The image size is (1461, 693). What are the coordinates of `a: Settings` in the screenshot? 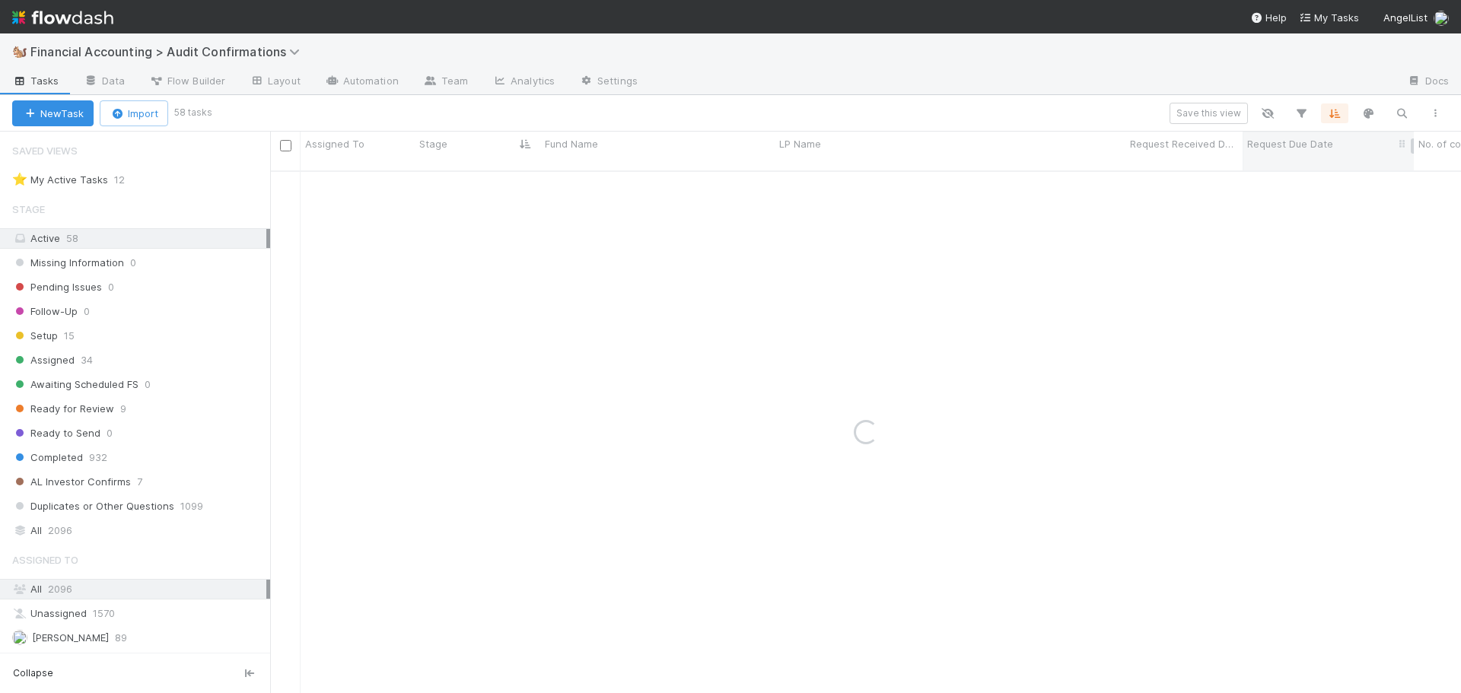 It's located at (608, 82).